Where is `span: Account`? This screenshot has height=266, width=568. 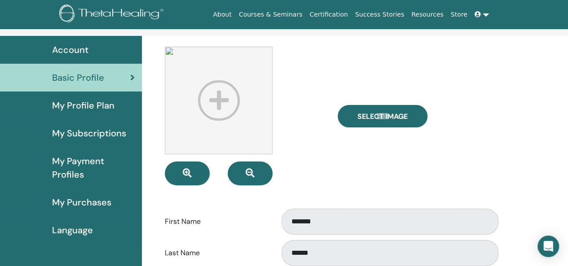 span: Account is located at coordinates (70, 50).